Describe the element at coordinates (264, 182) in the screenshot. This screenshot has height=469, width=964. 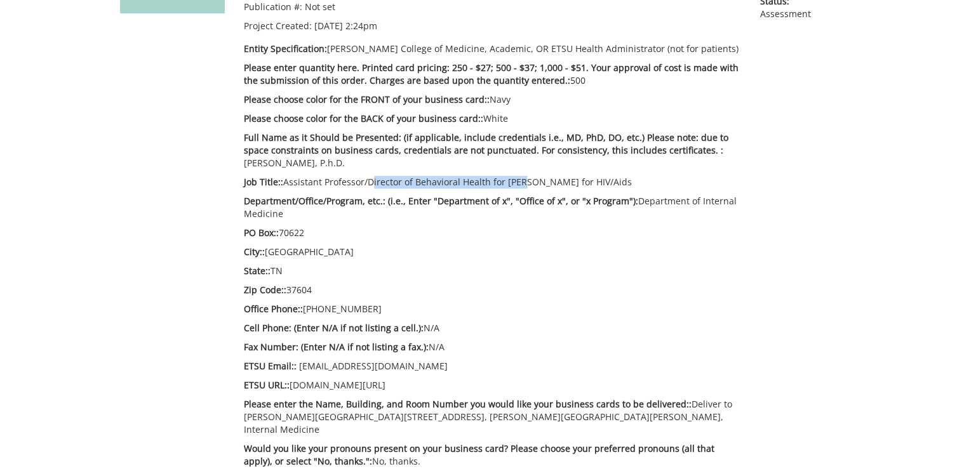
I see `span: Job Title::` at that location.